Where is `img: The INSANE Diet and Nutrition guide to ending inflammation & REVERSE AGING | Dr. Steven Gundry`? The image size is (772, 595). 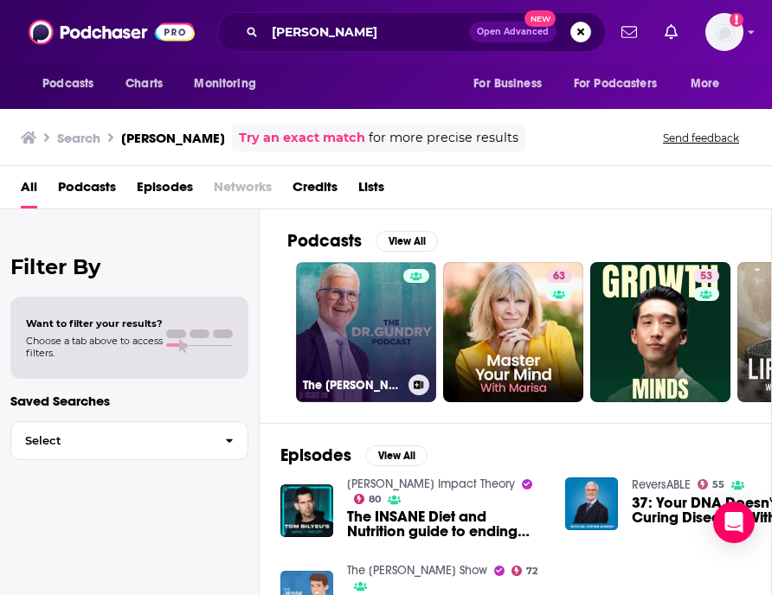
img: The INSANE Diet and Nutrition guide to ending inflammation & REVERSE AGING | Dr. Steven Gundry is located at coordinates (306, 511).